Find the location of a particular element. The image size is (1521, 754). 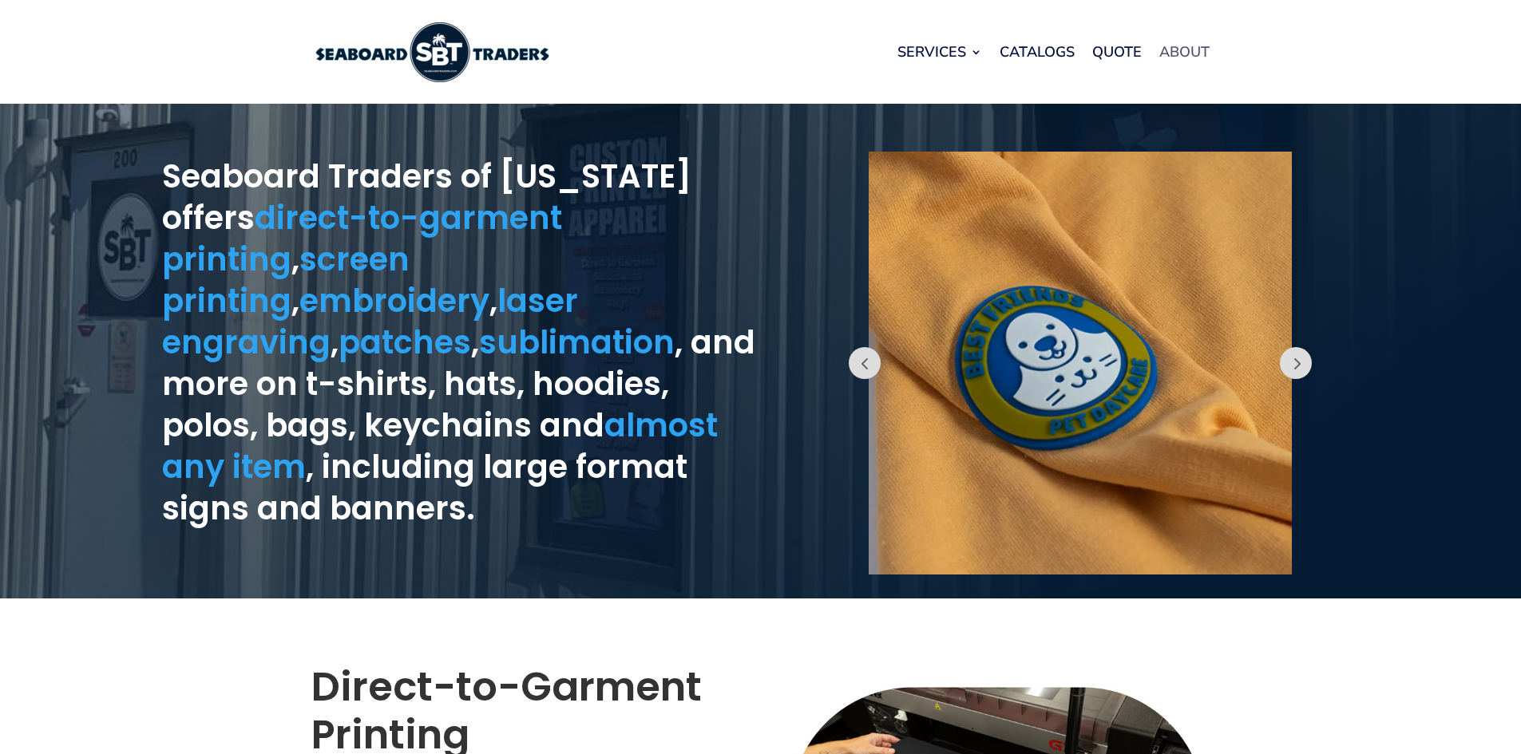

a: sublimation is located at coordinates (576, 342).